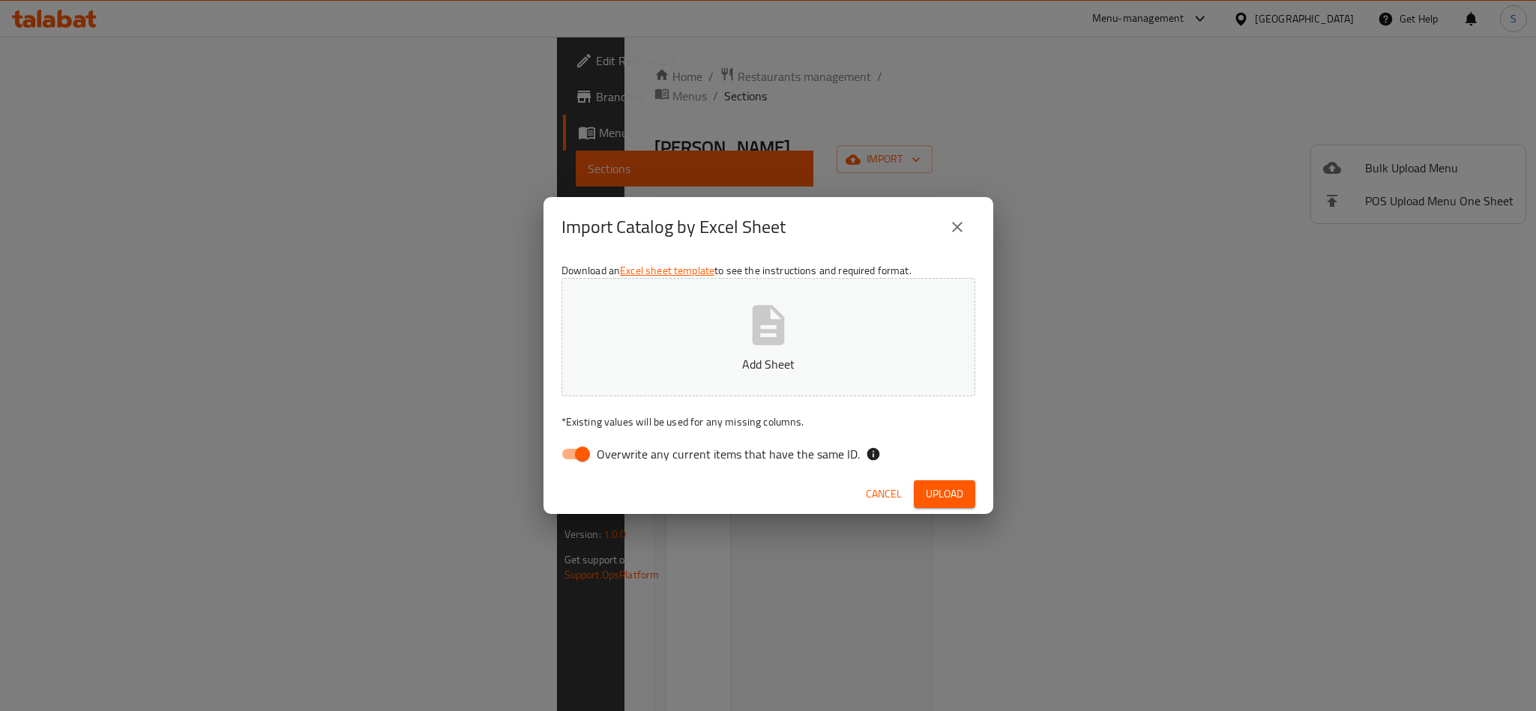 This screenshot has width=1536, height=711. I want to click on span: Overwrite any current items that have the same ID., so click(728, 454).